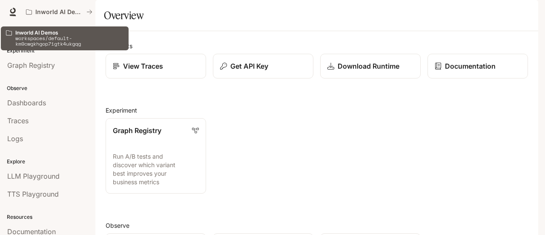 Image resolution: width=545 pixels, height=235 pixels. Describe the element at coordinates (317, 225) in the screenshot. I see `h2: Observe` at that location.